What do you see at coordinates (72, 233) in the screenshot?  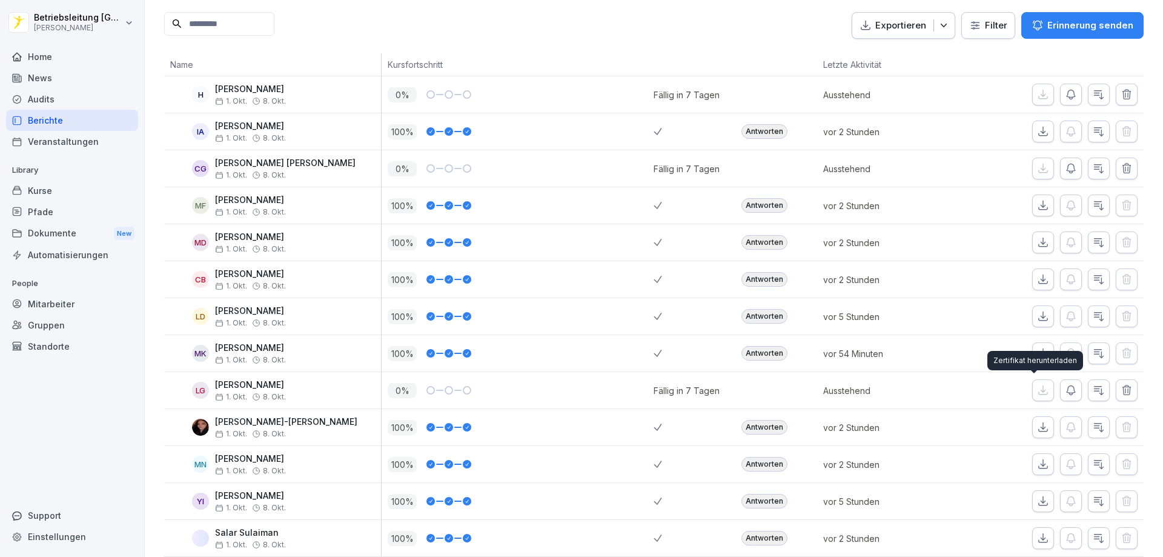 I see `div: Dokumente` at bounding box center [72, 233].